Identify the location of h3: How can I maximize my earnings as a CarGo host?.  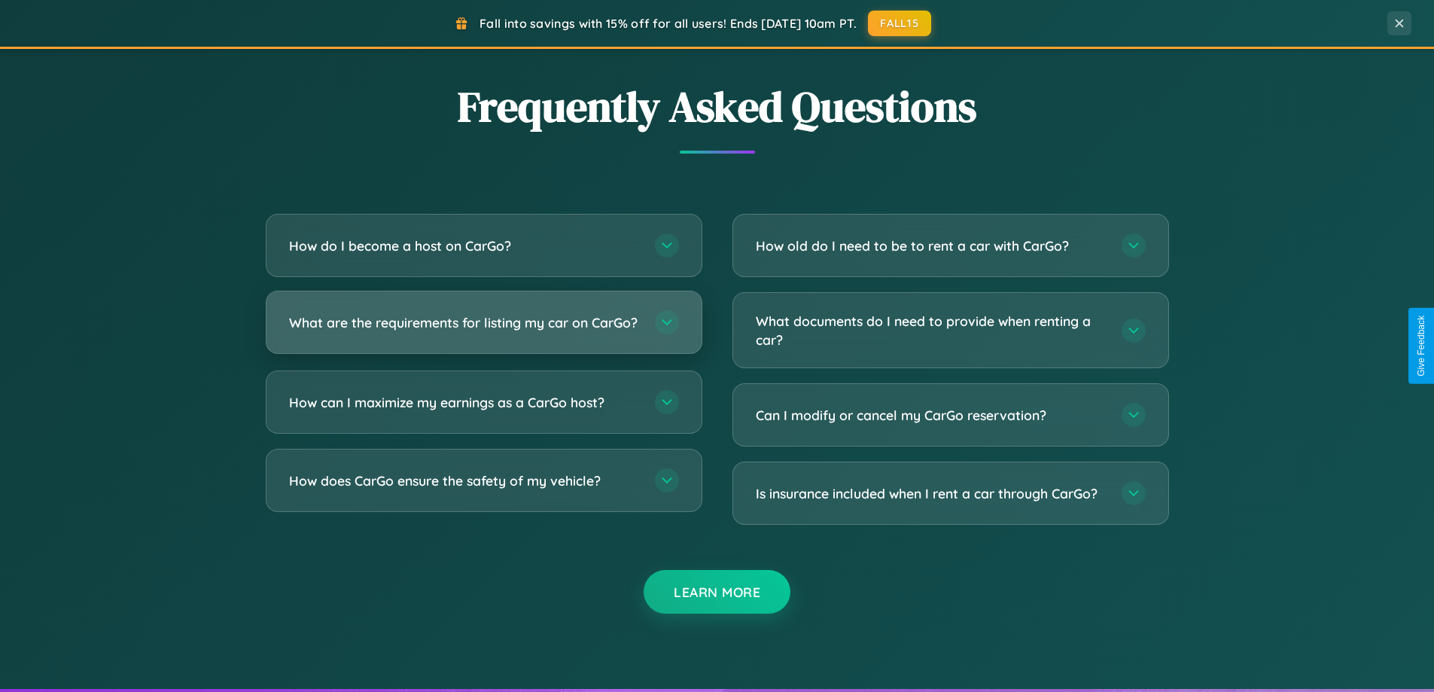
(464, 402).